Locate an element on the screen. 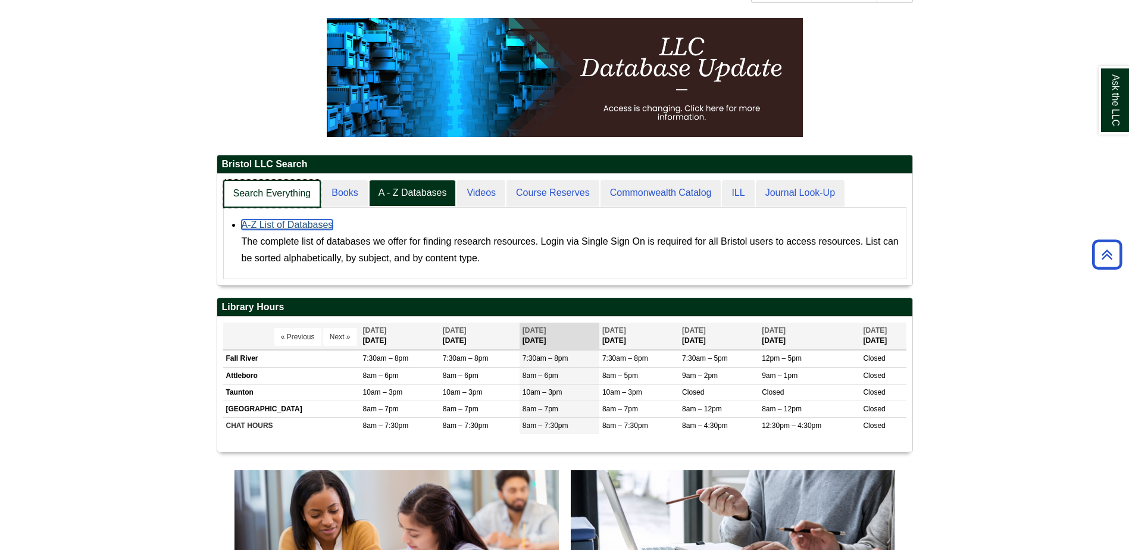 The image size is (1129, 550). td: Attleboro is located at coordinates (292, 376).